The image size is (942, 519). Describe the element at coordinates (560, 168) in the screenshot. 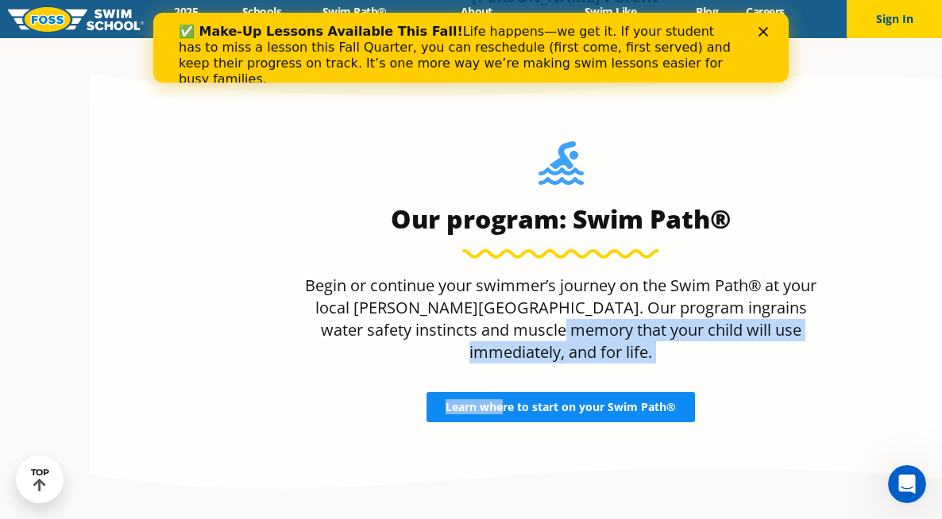

I see `img: Foss-Location-Swimming-Pool-Person.svg` at that location.